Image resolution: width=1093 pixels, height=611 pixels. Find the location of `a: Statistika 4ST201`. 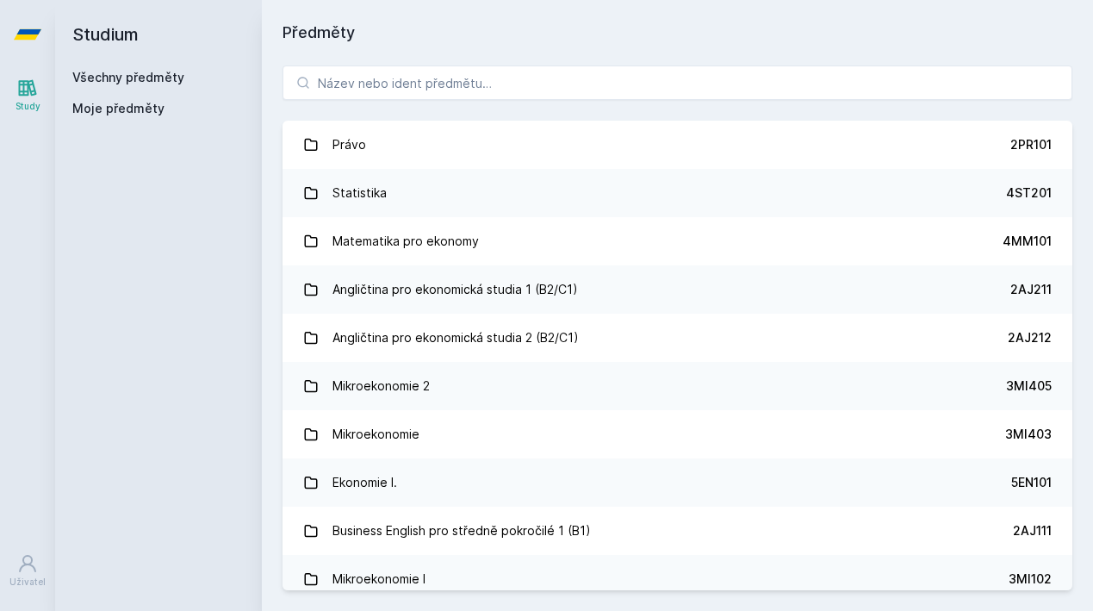

a: Statistika 4ST201 is located at coordinates (677, 193).